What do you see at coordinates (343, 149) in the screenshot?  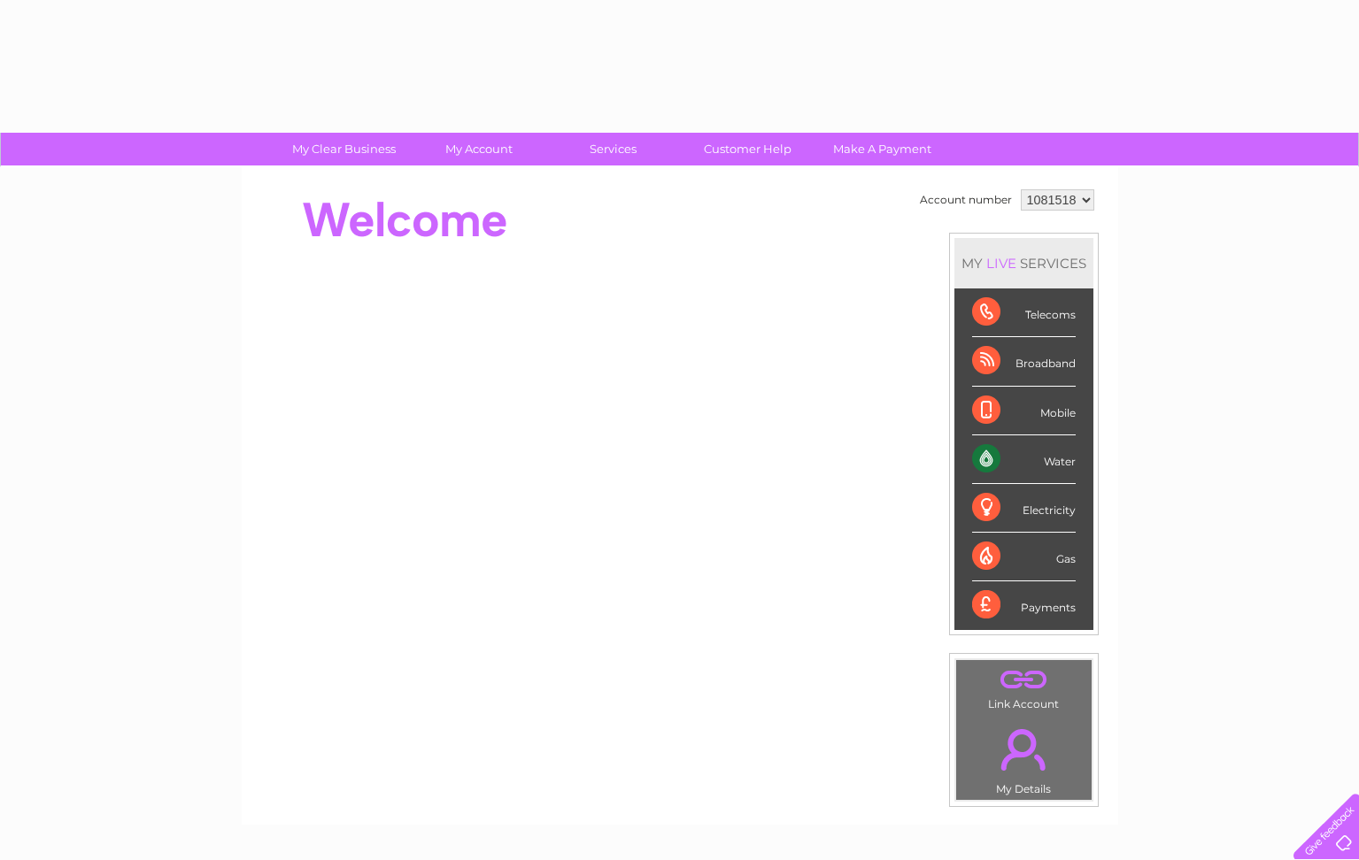 I see `a: My Clear Business` at bounding box center [343, 149].